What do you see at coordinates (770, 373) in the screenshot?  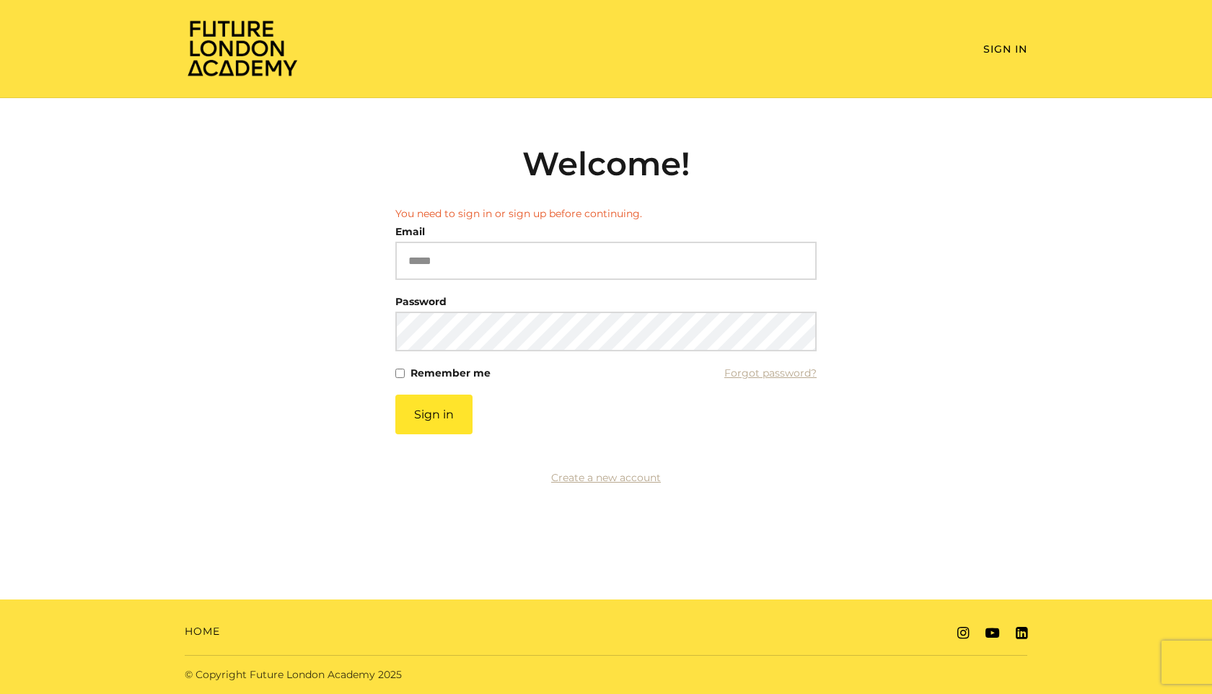 I see `a: Forgot password?` at bounding box center [770, 373].